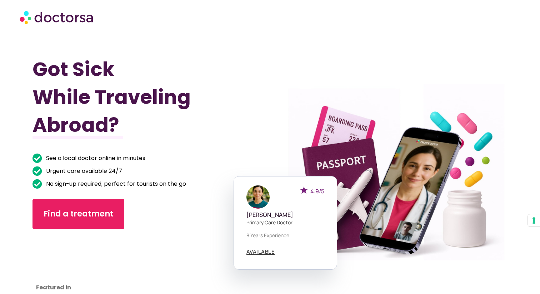 The width and height of the screenshot is (540, 294). What do you see at coordinates (534, 220) in the screenshot?
I see `button: Your consent preferences for tracking technologies` at bounding box center [534, 220].